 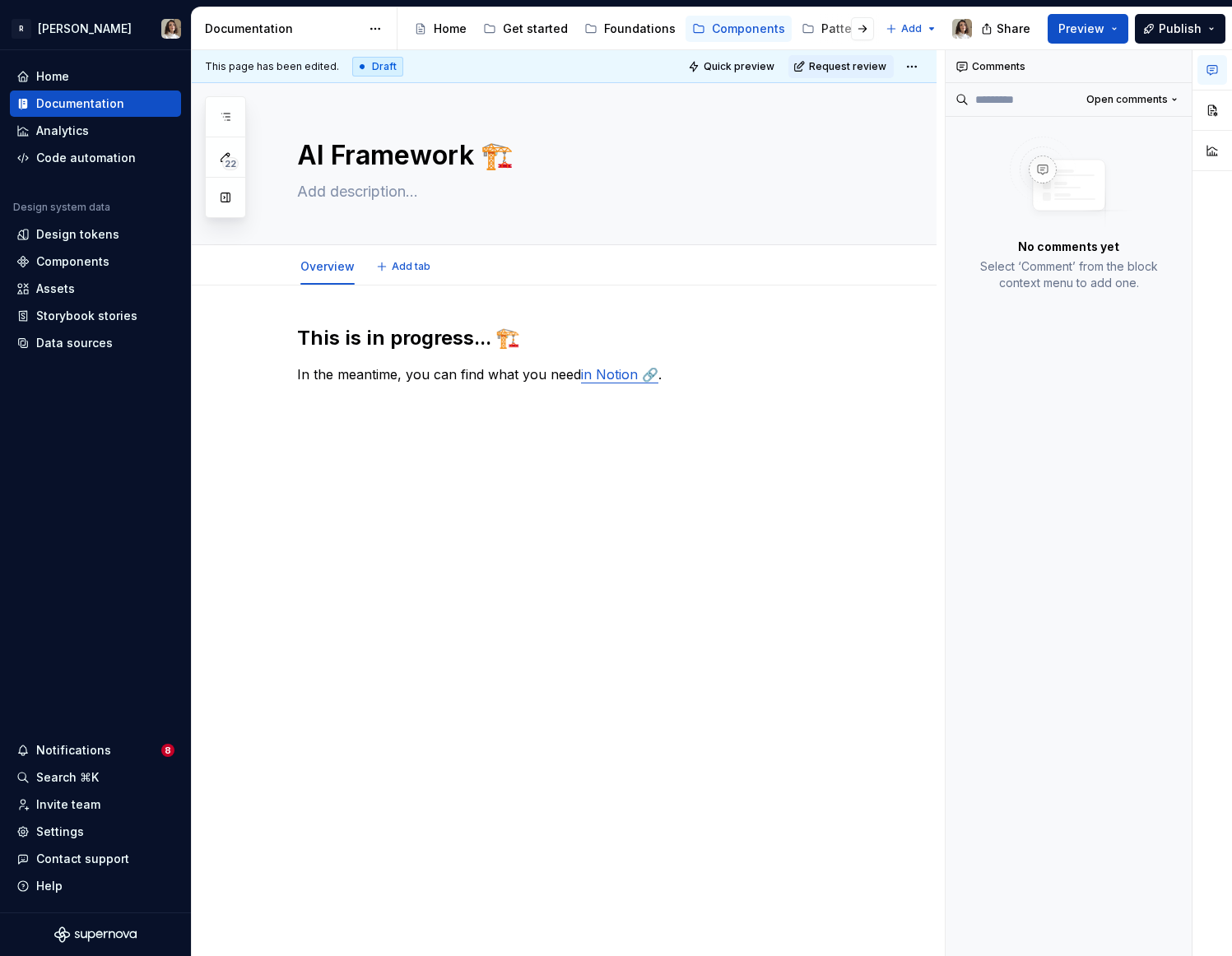 I want to click on div: Draft, so click(x=377, y=66).